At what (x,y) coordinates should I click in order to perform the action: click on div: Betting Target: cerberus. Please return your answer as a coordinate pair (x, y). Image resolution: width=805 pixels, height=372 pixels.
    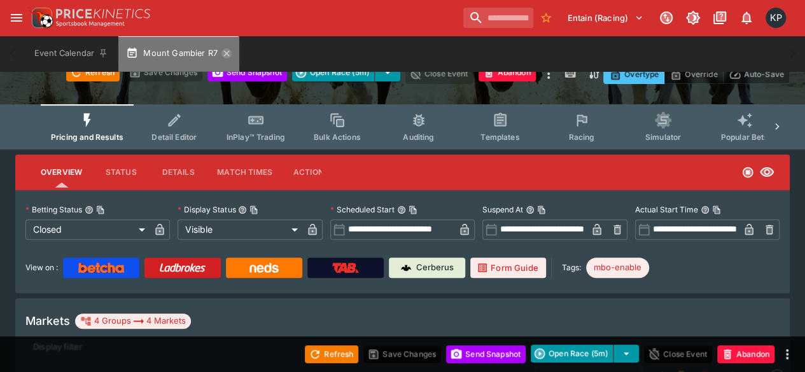
    Looking at the image, I should click on (617, 268).